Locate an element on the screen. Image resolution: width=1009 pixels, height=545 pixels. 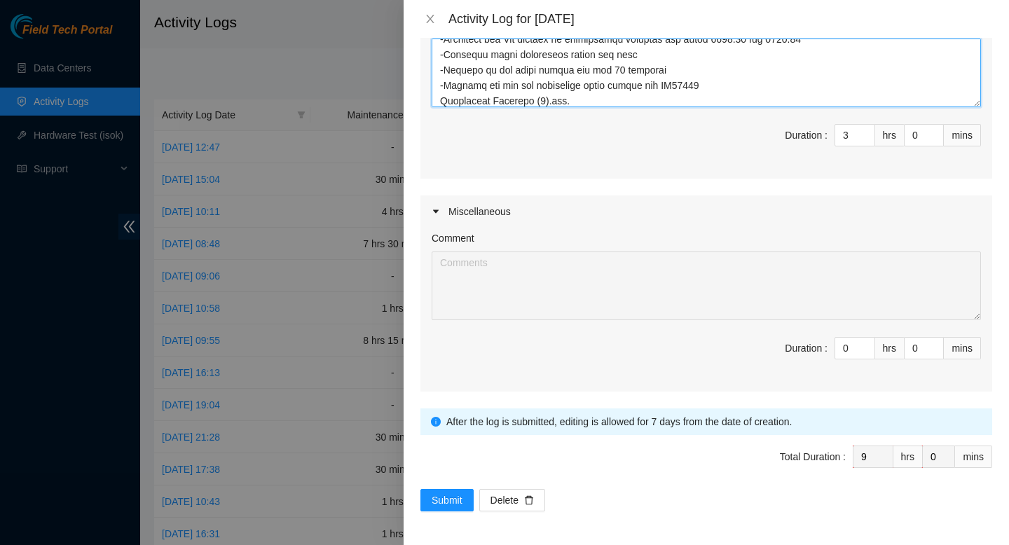
button: Close is located at coordinates (430, 19).